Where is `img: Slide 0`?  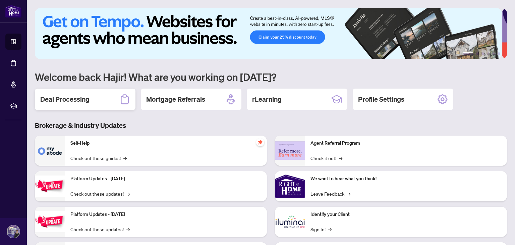 img: Slide 0 is located at coordinates (268, 34).